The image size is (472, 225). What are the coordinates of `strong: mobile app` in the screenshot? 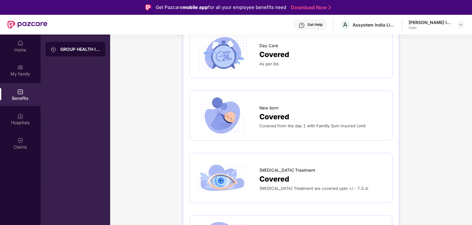 It's located at (195, 7).